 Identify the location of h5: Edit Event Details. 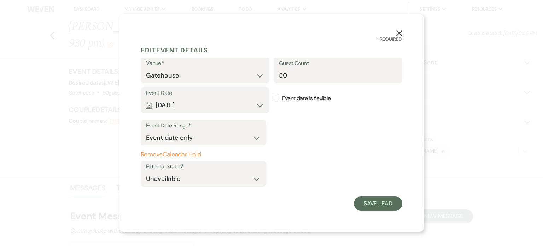
(272, 50).